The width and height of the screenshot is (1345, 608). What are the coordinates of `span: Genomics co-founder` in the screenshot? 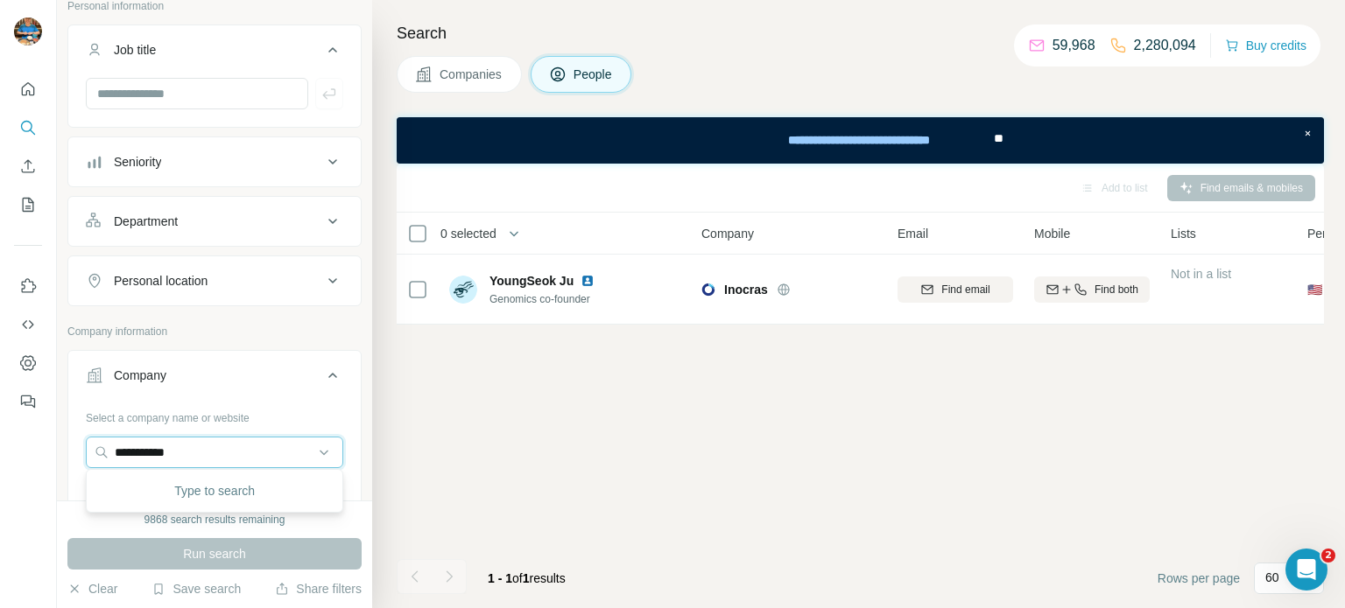 It's located at (545, 299).